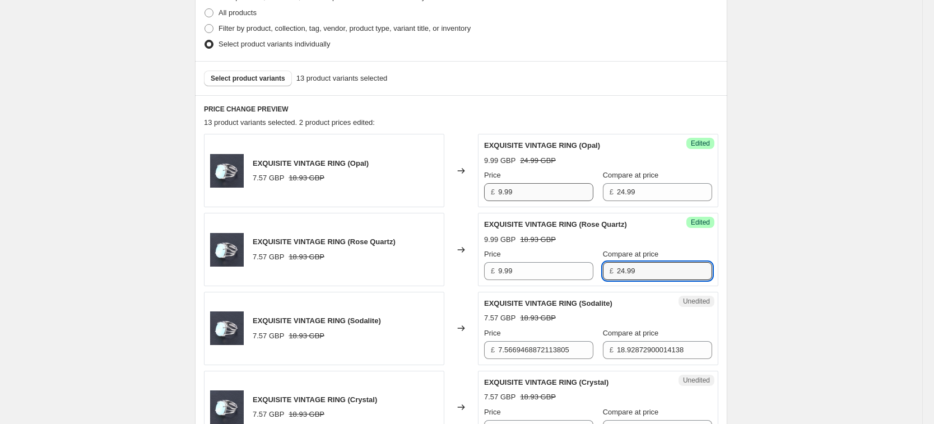 This screenshot has height=424, width=934. I want to click on span: Select product variants individually, so click(274, 44).